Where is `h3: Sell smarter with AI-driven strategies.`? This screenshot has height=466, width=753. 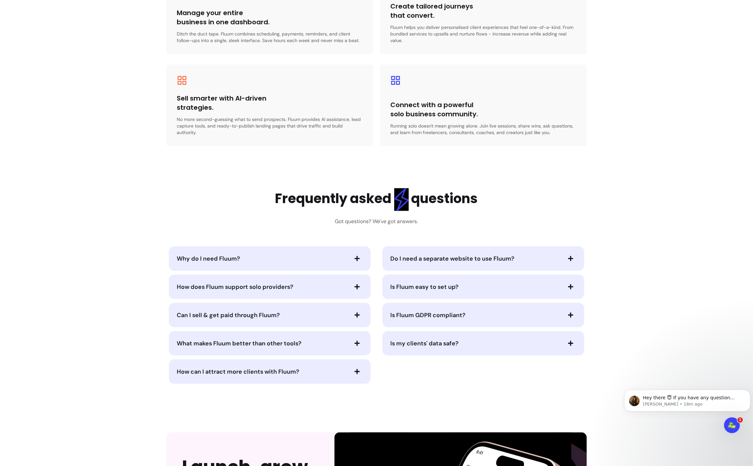 h3: Sell smarter with AI-driven strategies. is located at coordinates (223, 103).